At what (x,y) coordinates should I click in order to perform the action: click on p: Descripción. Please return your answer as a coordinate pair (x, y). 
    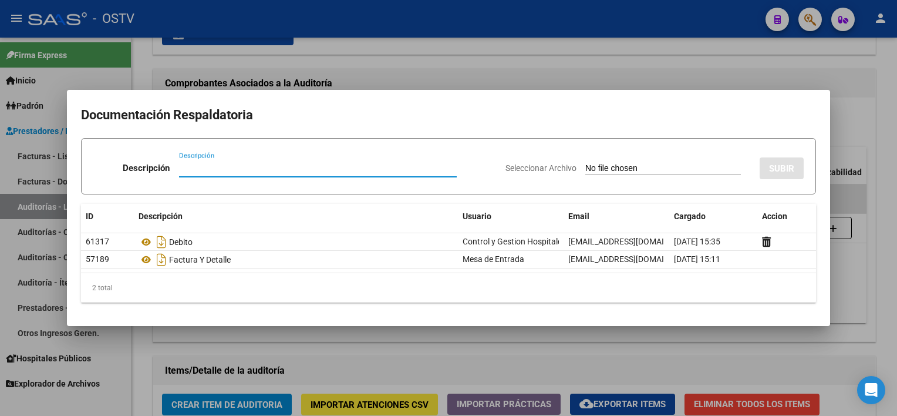
    Looking at the image, I should click on (146, 168).